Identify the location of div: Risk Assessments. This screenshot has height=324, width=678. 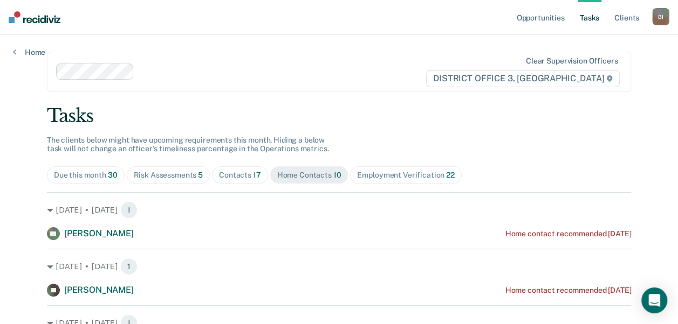
(168, 175).